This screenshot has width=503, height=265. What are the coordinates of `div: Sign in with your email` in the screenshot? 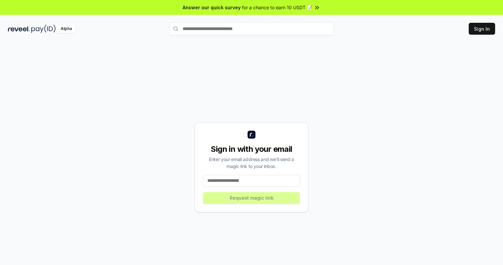 It's located at (251, 149).